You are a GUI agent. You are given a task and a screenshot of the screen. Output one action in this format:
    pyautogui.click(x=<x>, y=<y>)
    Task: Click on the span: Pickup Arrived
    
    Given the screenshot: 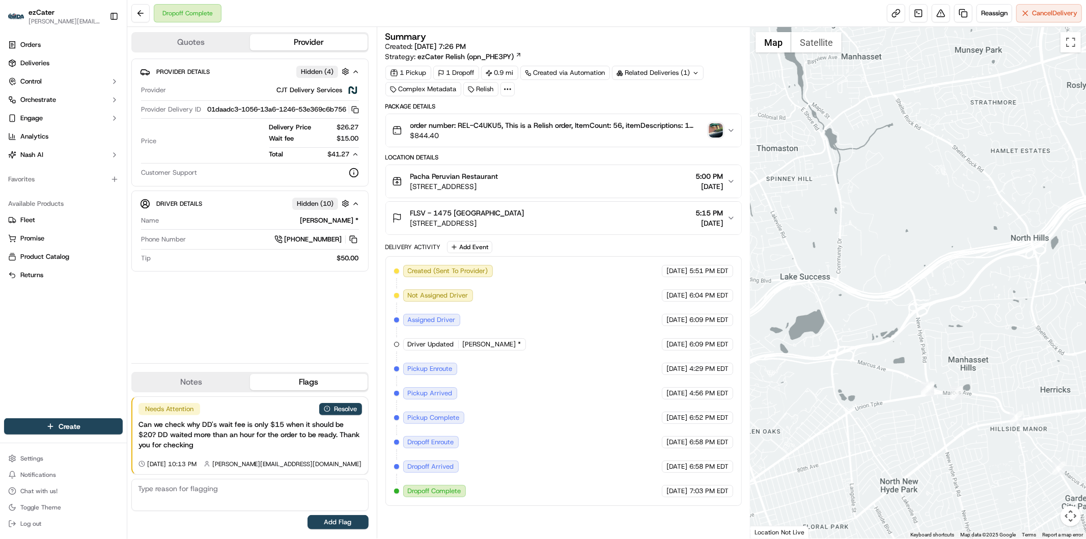 What is the action you would take?
    pyautogui.click(x=430, y=393)
    